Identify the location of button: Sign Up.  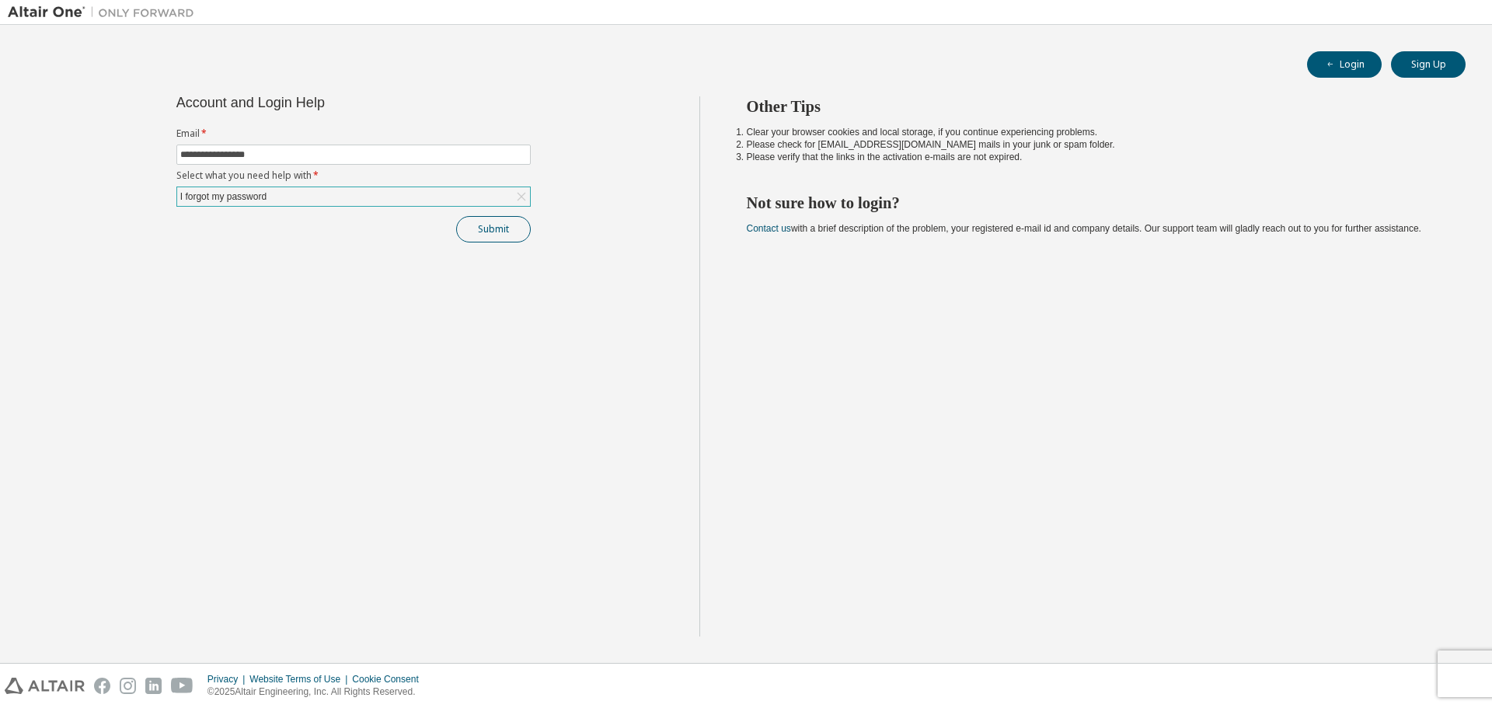
(1429, 65).